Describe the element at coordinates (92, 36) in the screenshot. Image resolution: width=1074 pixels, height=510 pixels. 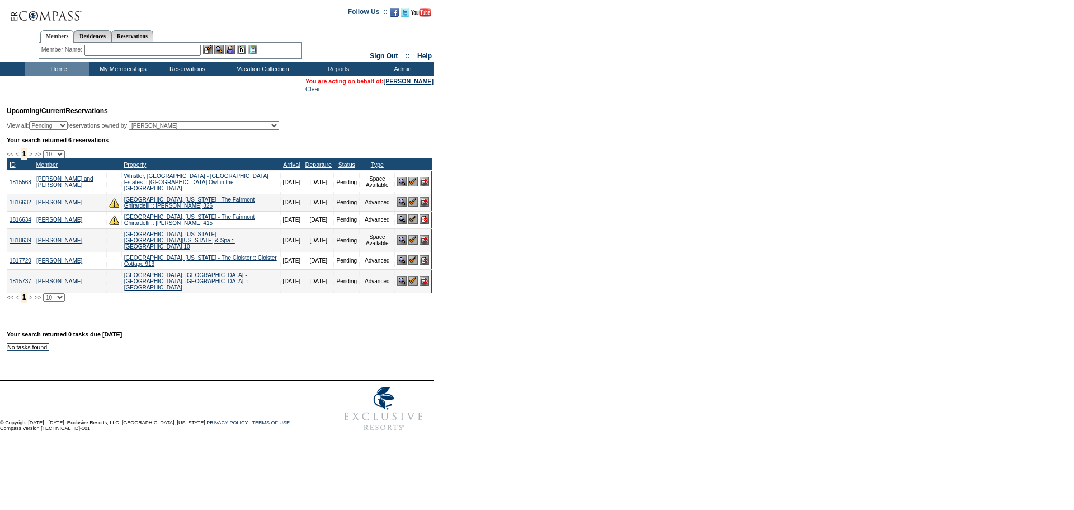
I see `a: Residences` at that location.